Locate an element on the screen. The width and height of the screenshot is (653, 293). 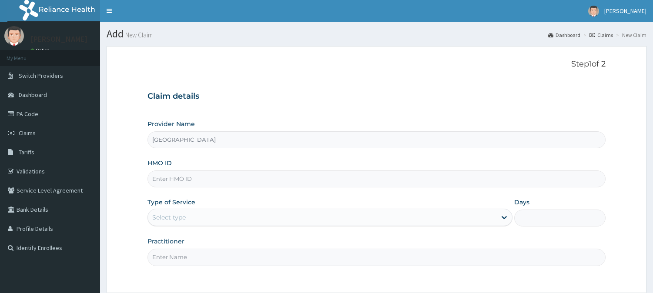
label: HMO ID is located at coordinates (160, 163).